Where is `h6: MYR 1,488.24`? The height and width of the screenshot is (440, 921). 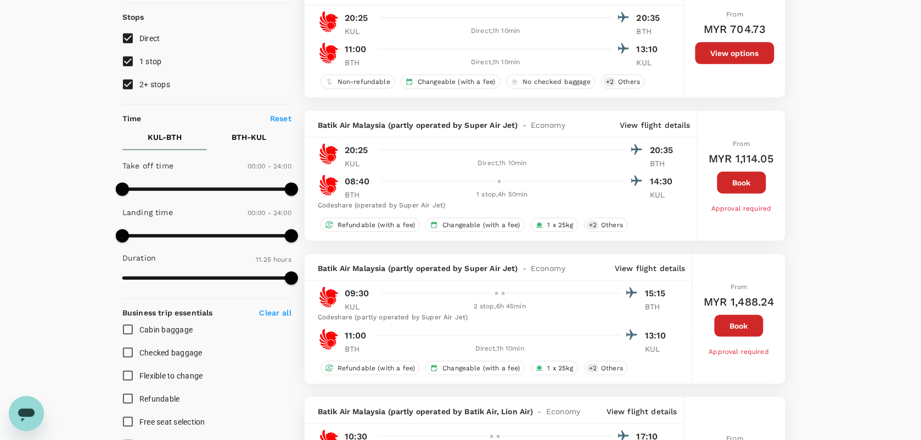 h6: MYR 1,488.24 is located at coordinates (739, 302).